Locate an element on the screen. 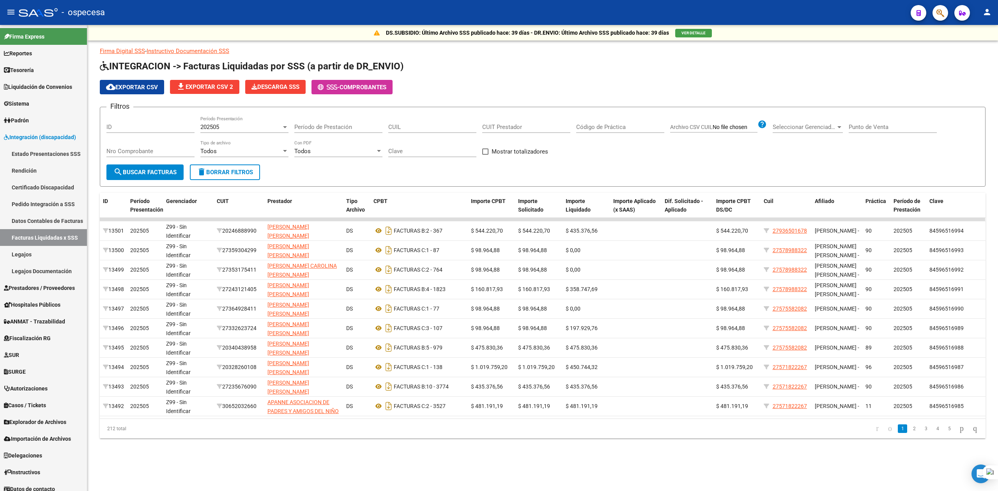  span: 27575582082 is located at coordinates (790, 348).